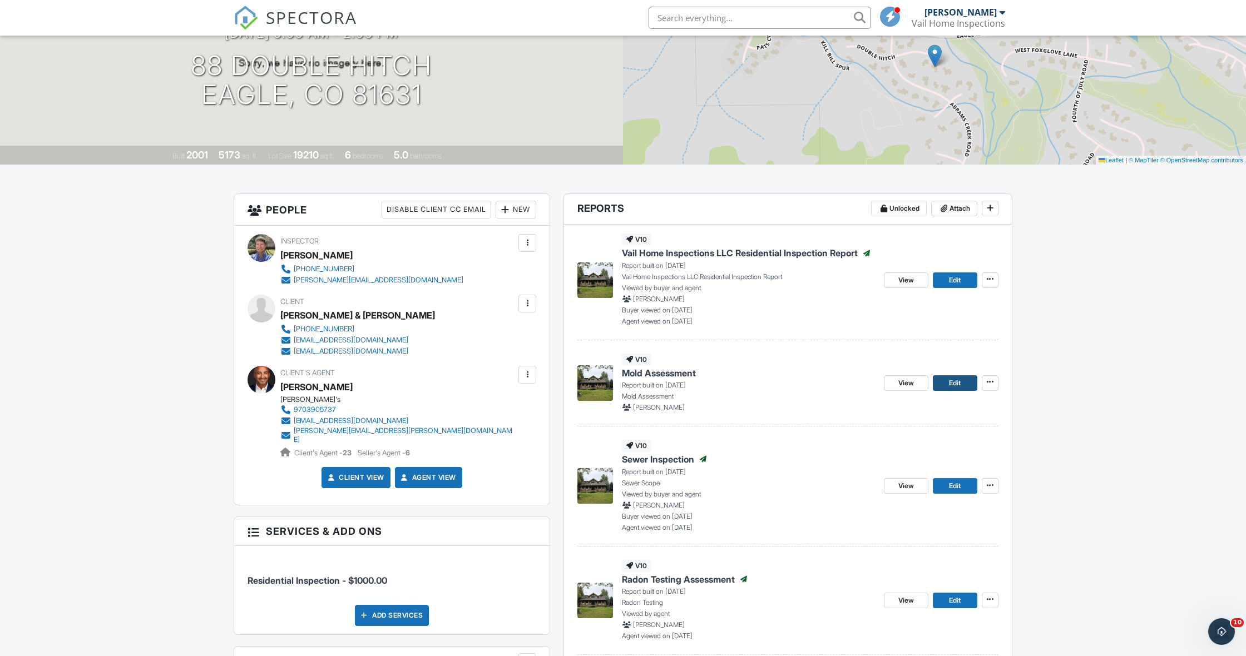 Image resolution: width=1246 pixels, height=656 pixels. Describe the element at coordinates (280, 156) in the screenshot. I see `span: Lot Size` at that location.